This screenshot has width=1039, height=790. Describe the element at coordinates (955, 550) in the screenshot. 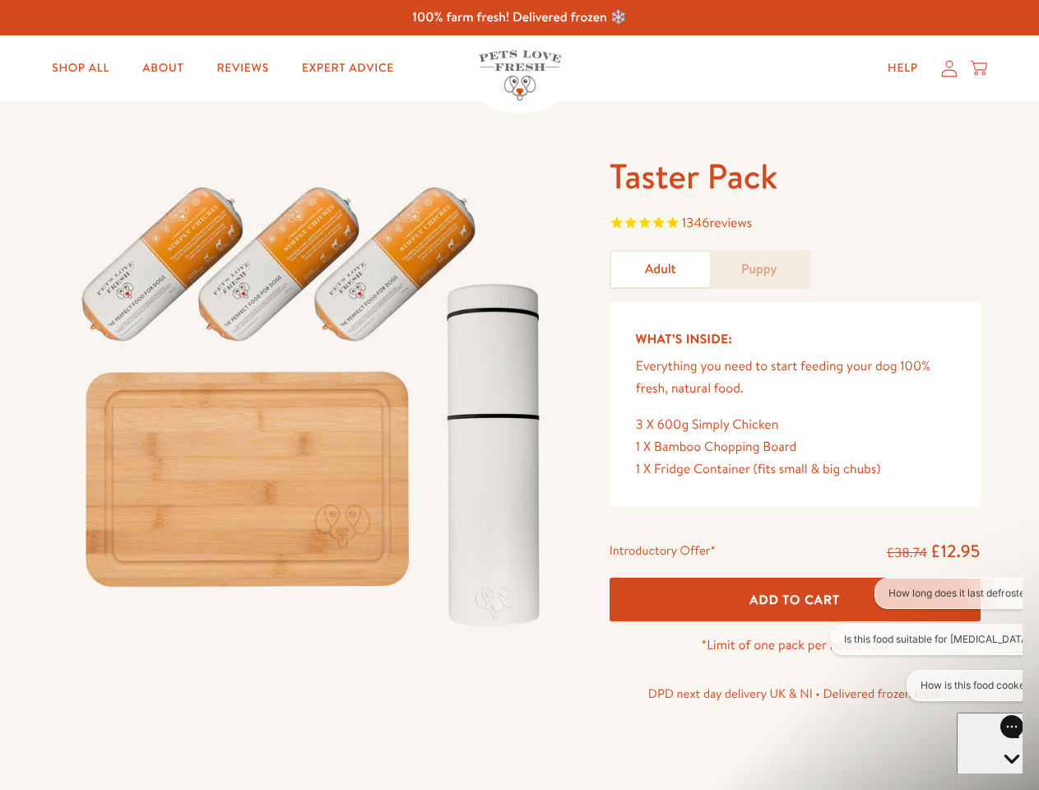

I see `span: £12.95` at that location.